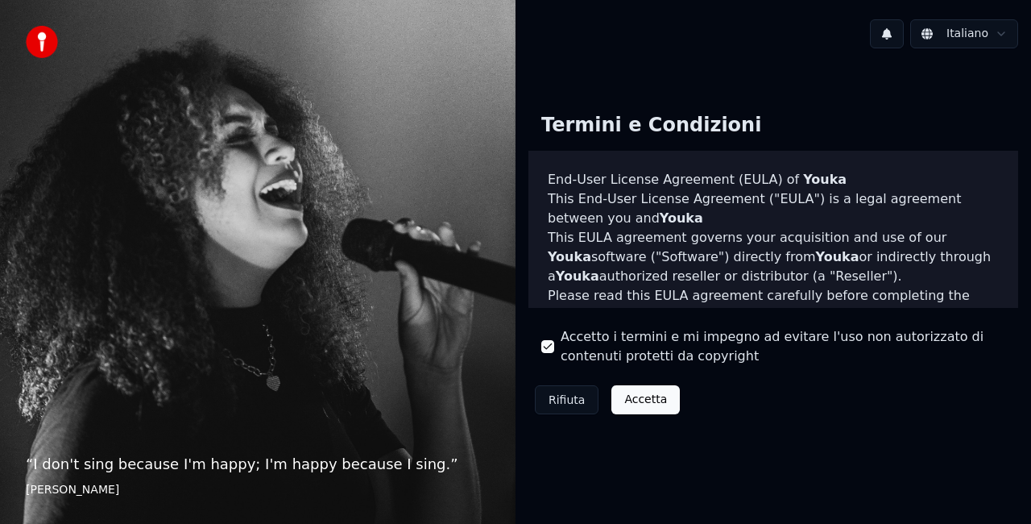 Image resolution: width=1031 pixels, height=524 pixels. Describe the element at coordinates (783, 346) in the screenshot. I see `label: Accetto i termini e mi impegno ad evitare l'uso non autorizzato di contenuti protetti da copyright` at that location.